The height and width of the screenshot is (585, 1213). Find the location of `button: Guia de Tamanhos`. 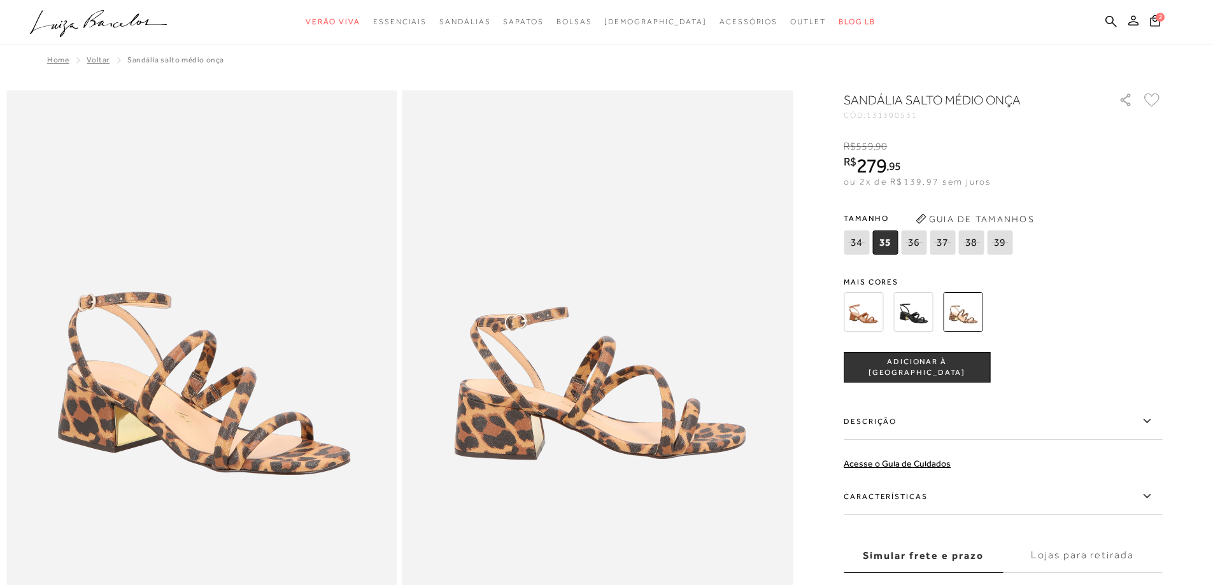

button: Guia de Tamanhos is located at coordinates (975, 219).